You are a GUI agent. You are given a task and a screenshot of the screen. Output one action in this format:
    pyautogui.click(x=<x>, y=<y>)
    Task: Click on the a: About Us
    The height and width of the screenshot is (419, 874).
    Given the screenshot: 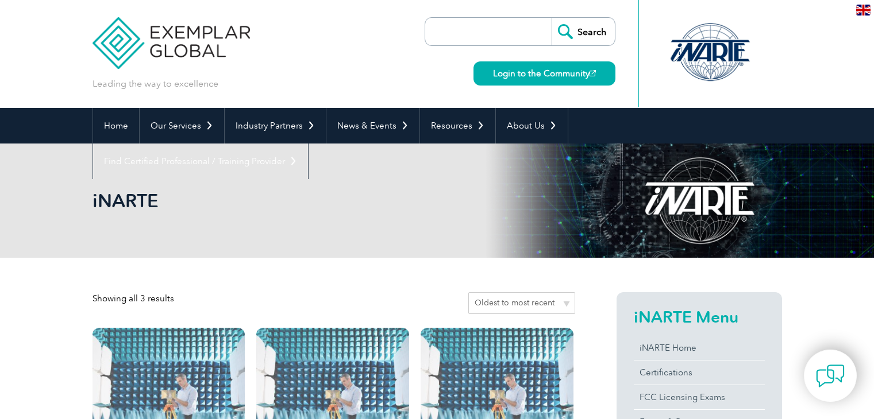 What is the action you would take?
    pyautogui.click(x=531, y=126)
    